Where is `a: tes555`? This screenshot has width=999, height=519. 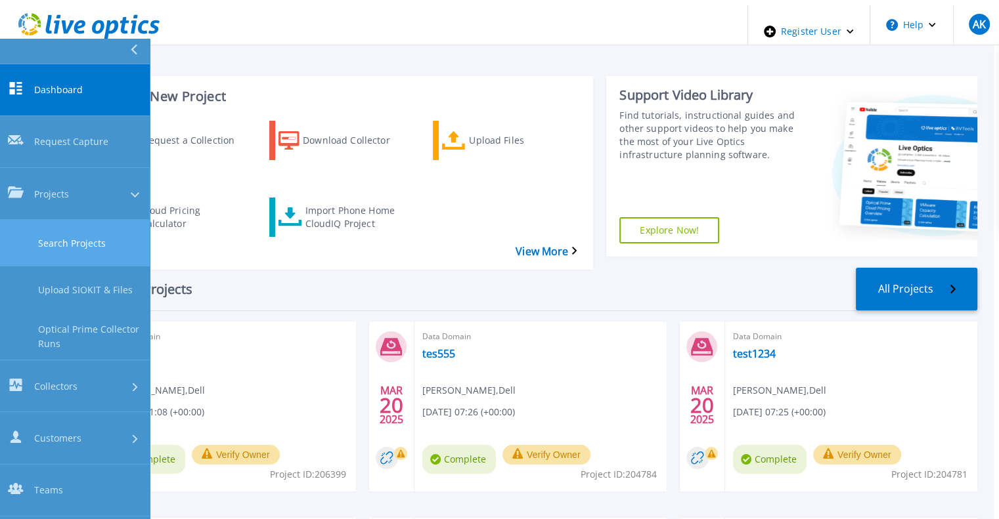 a: tes555 is located at coordinates (439, 354).